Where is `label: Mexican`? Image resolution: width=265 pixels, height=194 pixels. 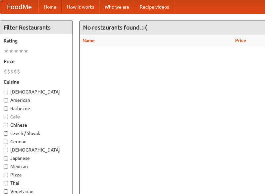
label: Mexican is located at coordinates (36, 166).